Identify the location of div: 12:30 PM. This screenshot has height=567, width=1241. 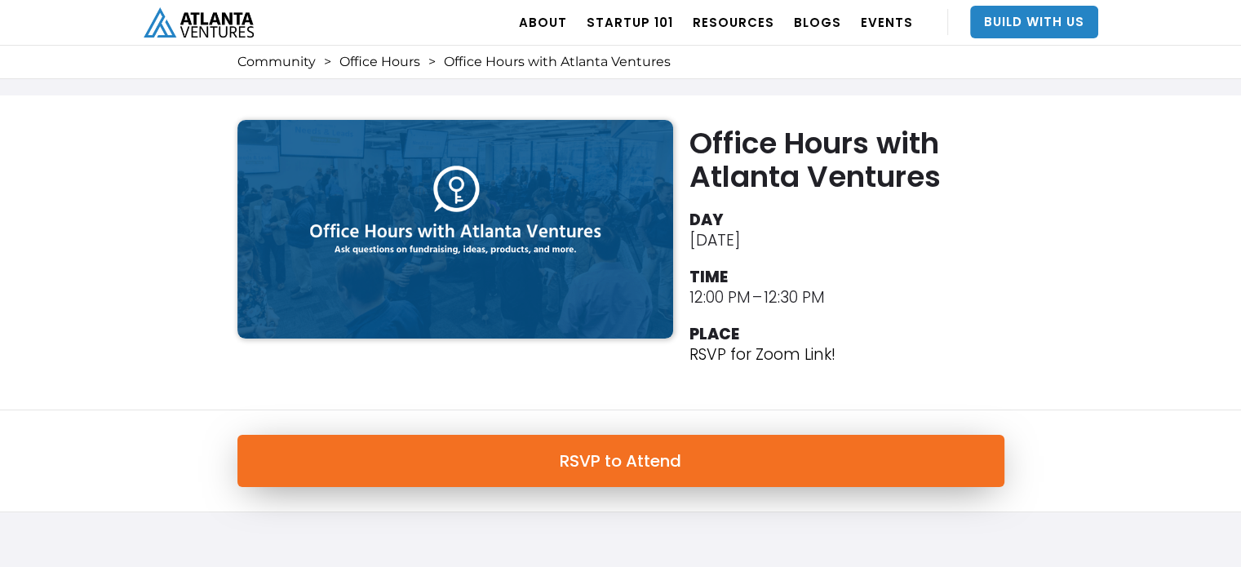
(793, 297).